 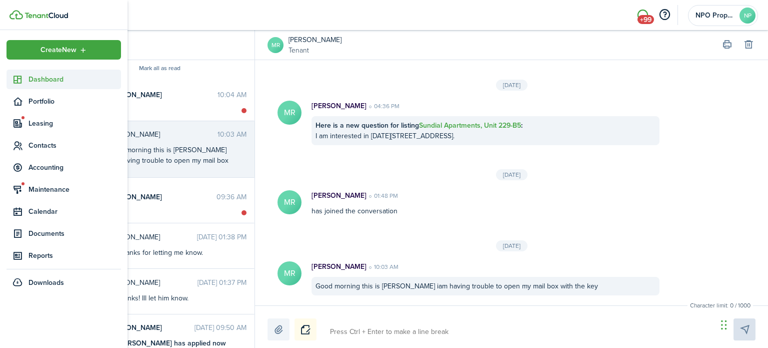 I want to click on span: Ruby Matteson, so click(x=152, y=237).